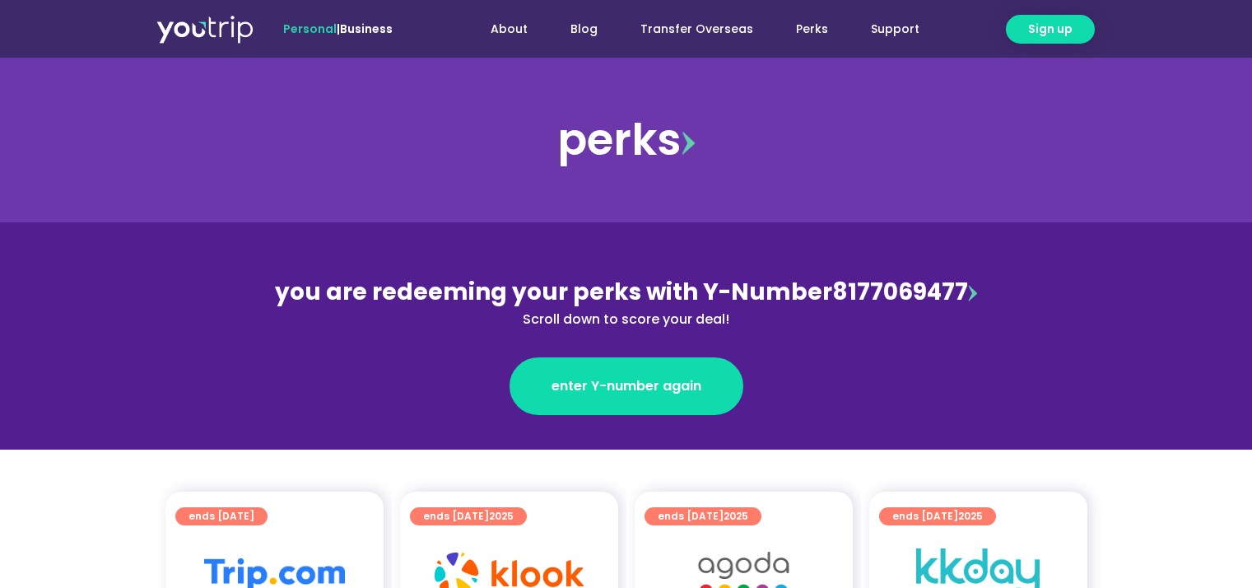  What do you see at coordinates (553, 291) in the screenshot?
I see `span: you are redeeming your perks with Y-Number` at bounding box center [553, 291].